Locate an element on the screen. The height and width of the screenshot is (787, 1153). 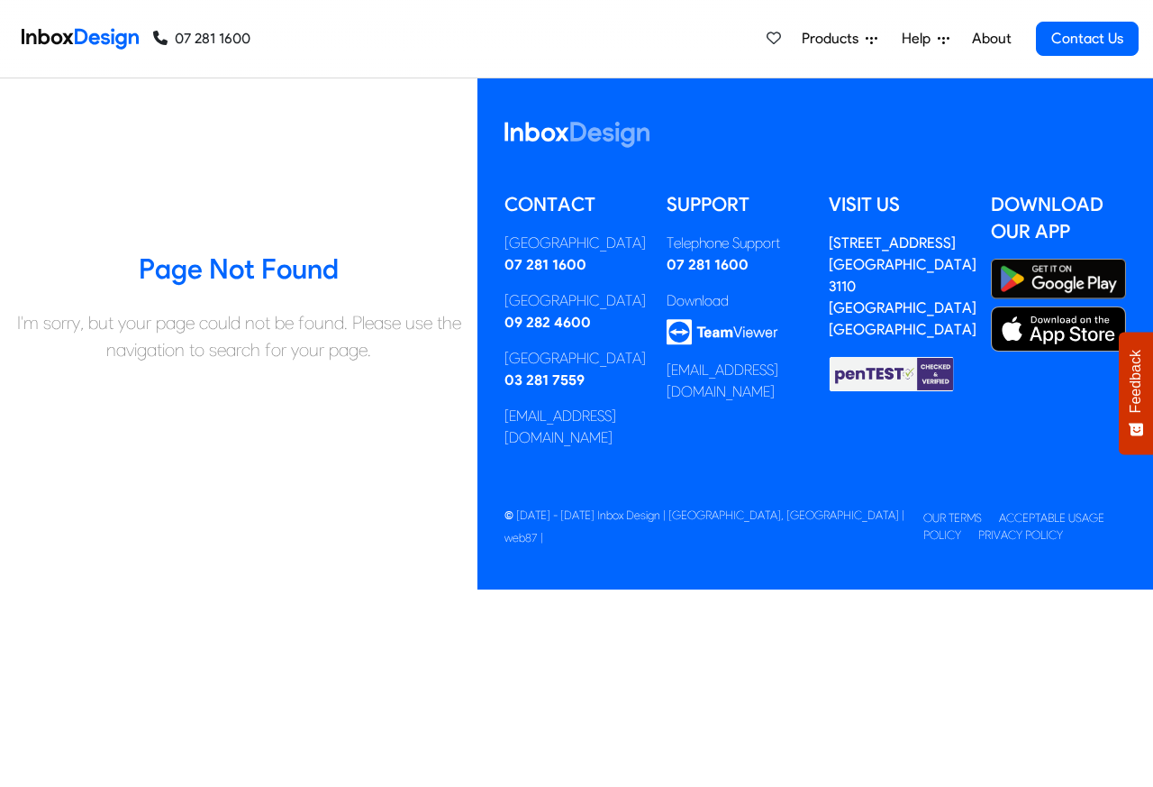
a: Products is located at coordinates (840, 39).